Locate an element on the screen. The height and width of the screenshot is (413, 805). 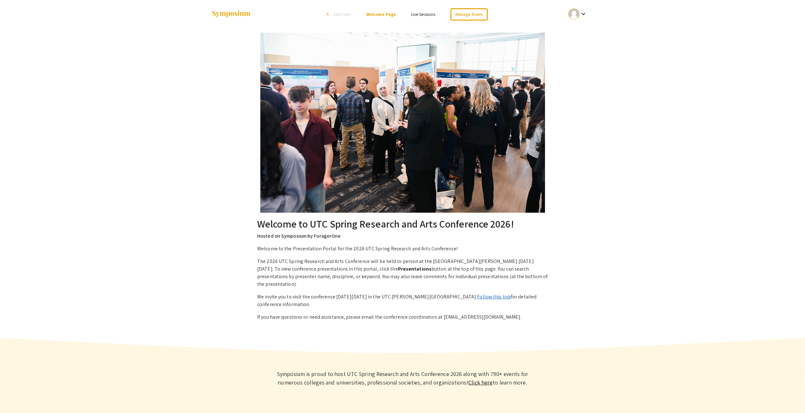
a: Manage Event is located at coordinates (469, 14).